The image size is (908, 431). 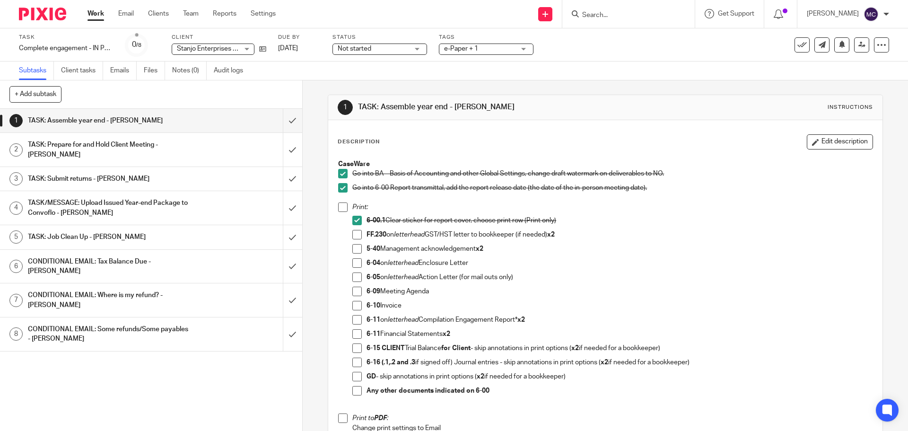 I want to click on strong: 6-00.1, so click(x=376, y=220).